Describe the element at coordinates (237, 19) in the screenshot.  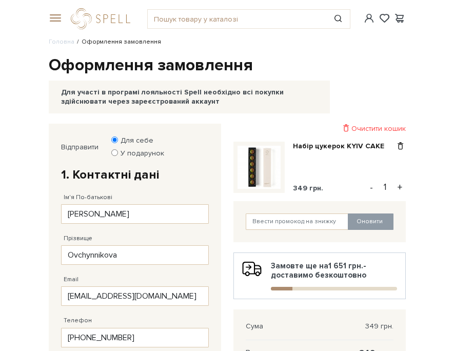
I see `input: Пошук товару у каталозі` at that location.